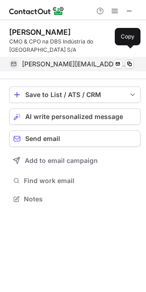  What do you see at coordinates (74, 117) in the screenshot?
I see `span: AI write personalized message` at bounding box center [74, 117].